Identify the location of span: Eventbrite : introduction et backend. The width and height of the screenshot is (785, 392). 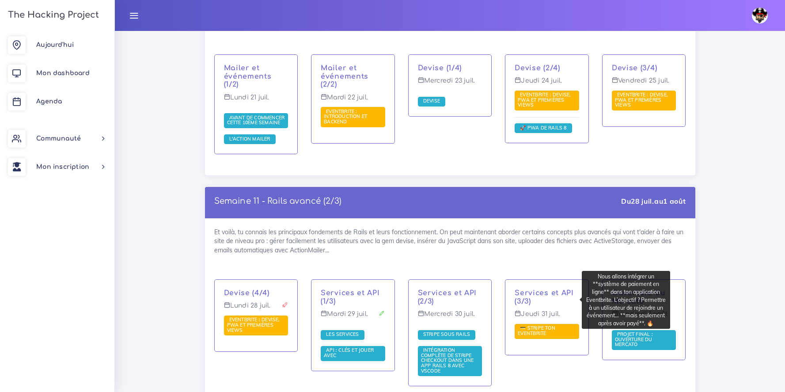
(345, 116).